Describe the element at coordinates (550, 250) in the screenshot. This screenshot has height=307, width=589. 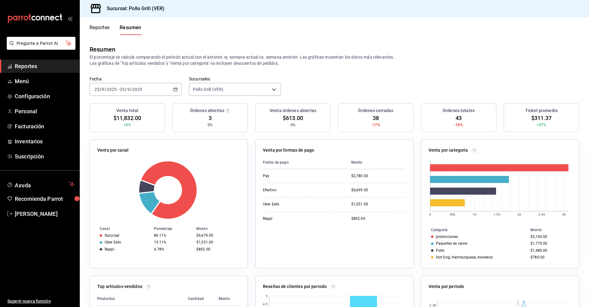
I see `div: $1,480.00` at that location.